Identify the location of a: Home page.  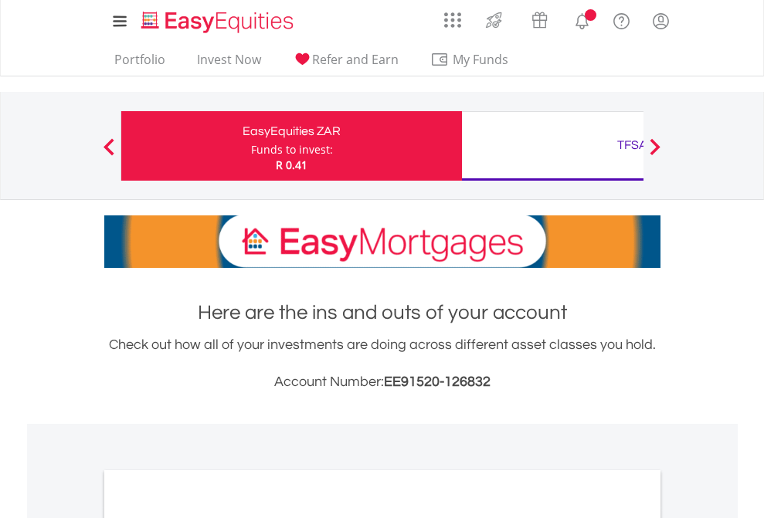
(217, 19).